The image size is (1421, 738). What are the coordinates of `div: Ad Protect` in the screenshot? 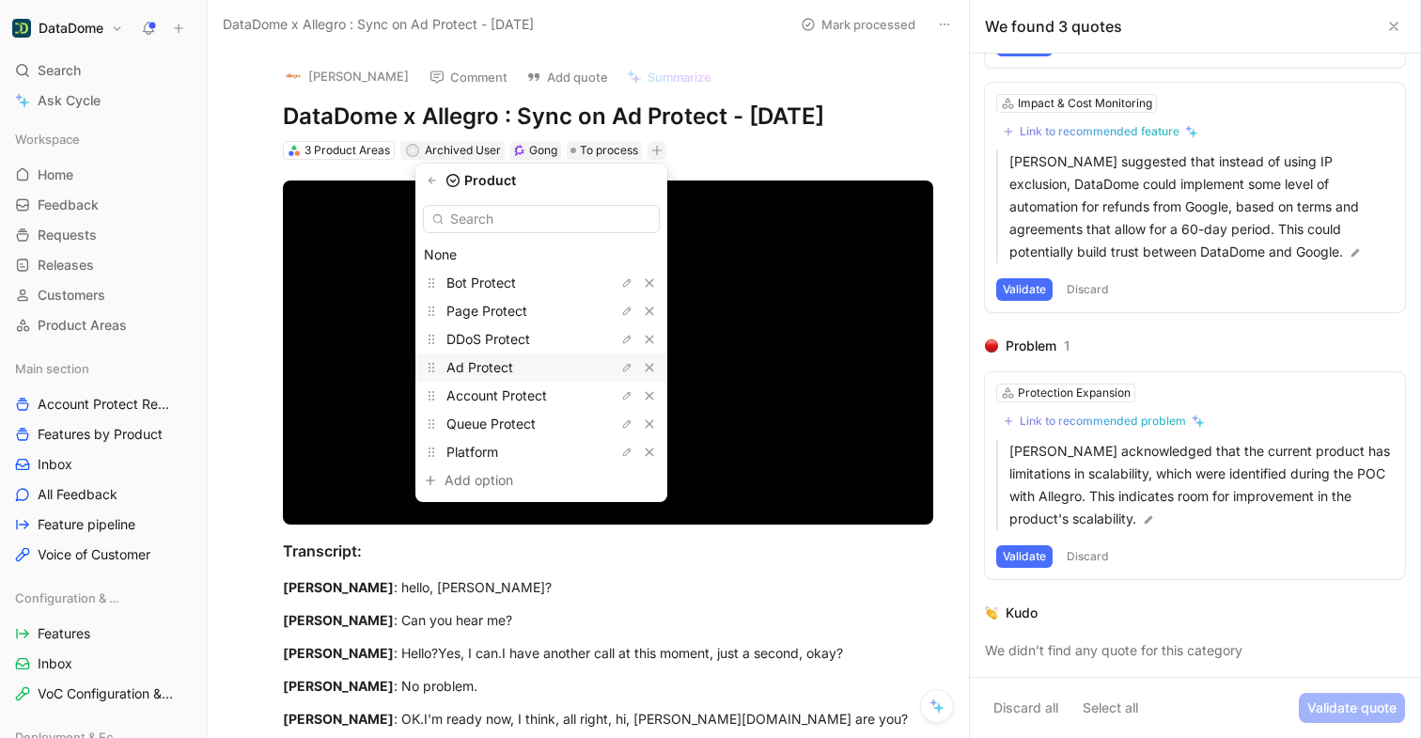 It's located at (541, 368).